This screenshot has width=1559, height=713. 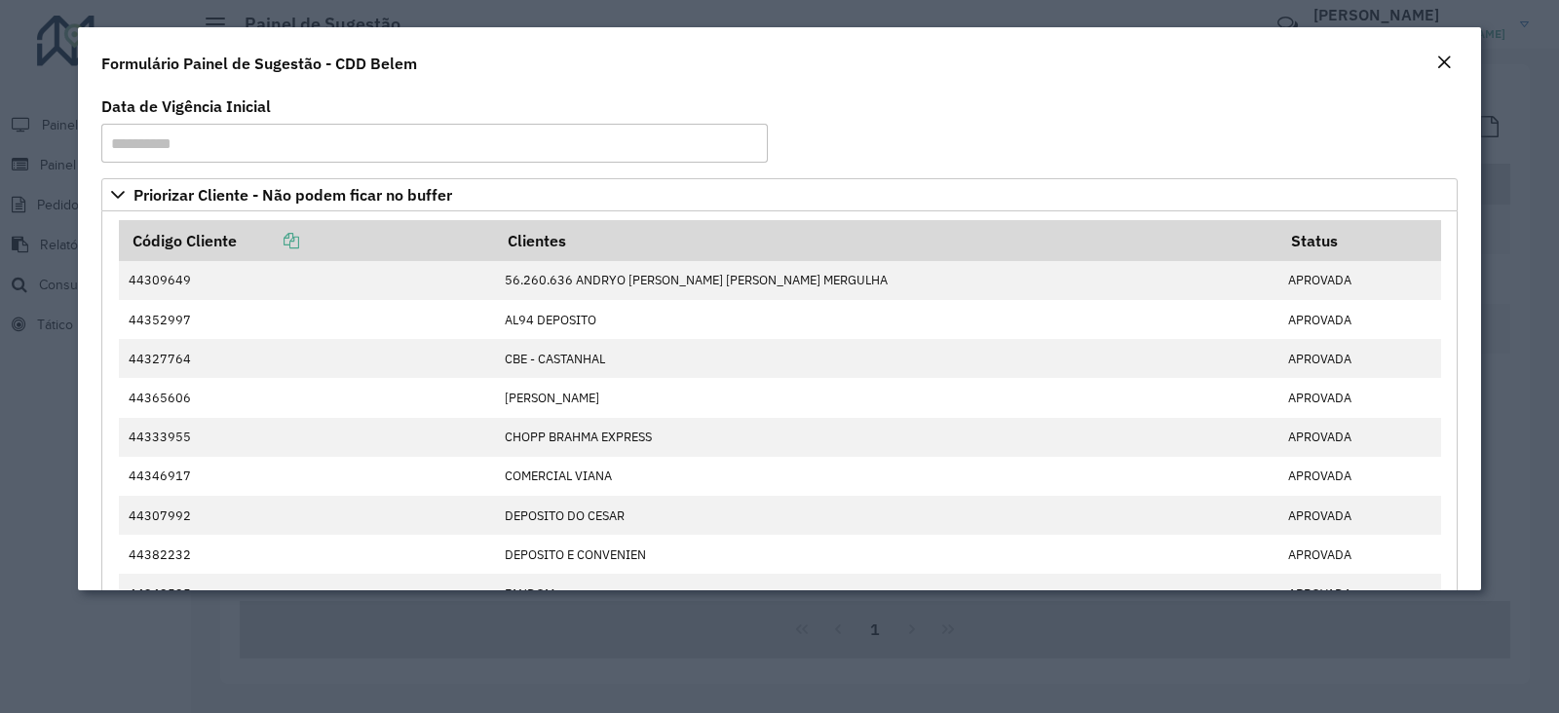 What do you see at coordinates (887, 593) in the screenshot?
I see `td: FANDOM` at bounding box center [887, 593].